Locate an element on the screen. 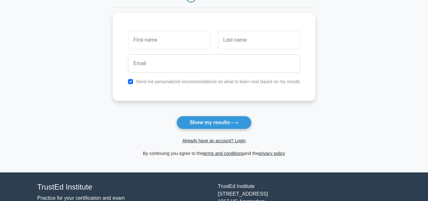 The width and height of the screenshot is (428, 201). div: By continuing you agree to the and the is located at coordinates (214, 153).